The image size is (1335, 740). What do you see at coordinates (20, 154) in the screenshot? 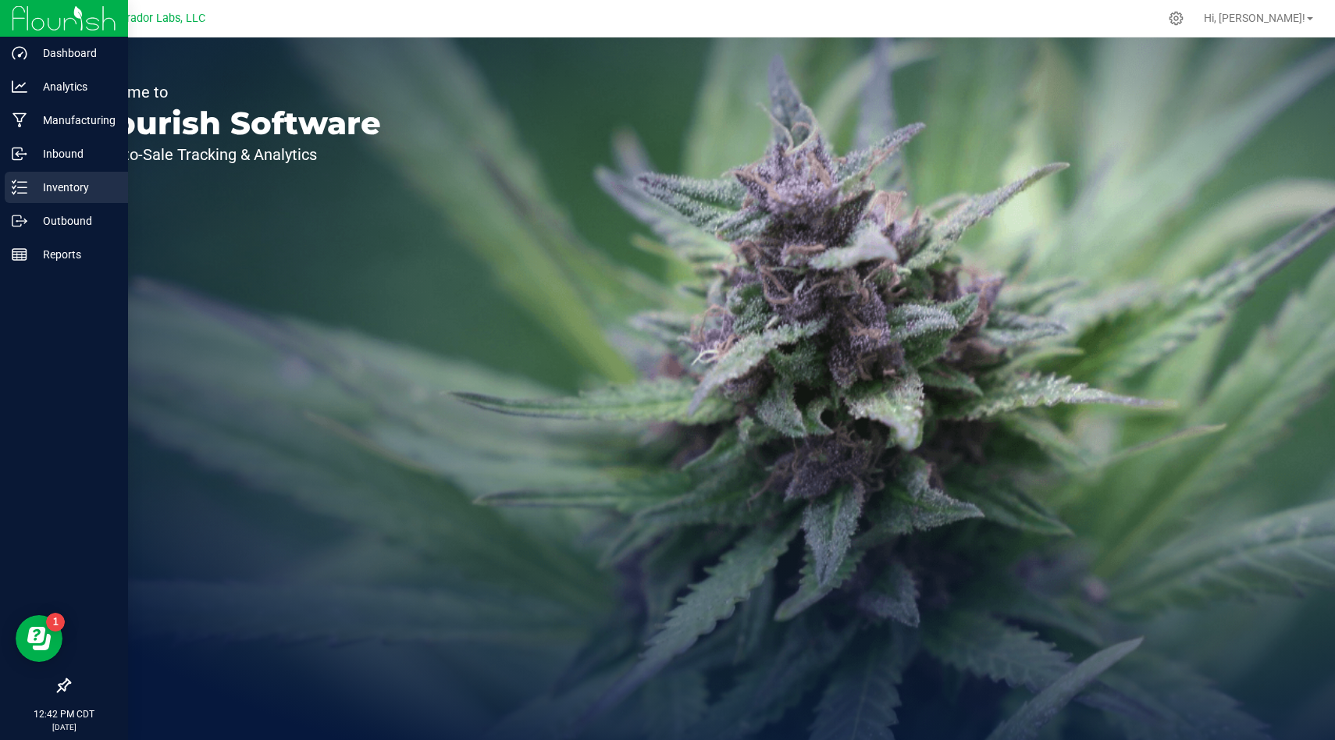
I see `inline-svg: Inbound` at bounding box center [20, 154].